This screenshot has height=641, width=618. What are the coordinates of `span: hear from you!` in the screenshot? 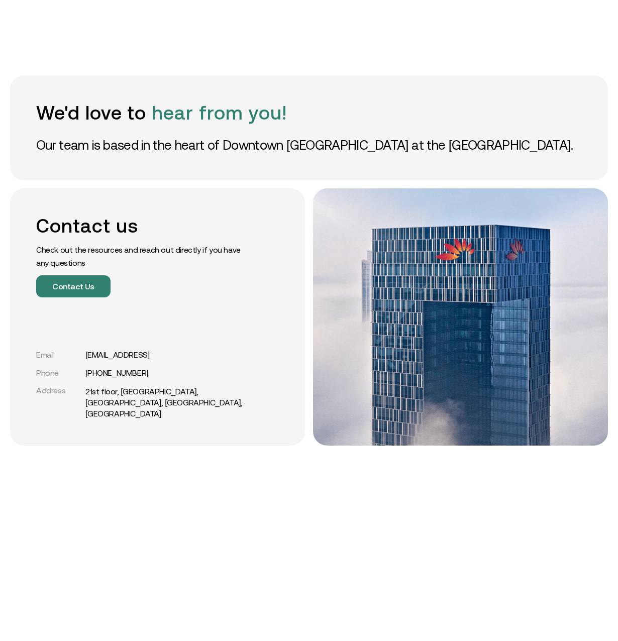 It's located at (219, 113).